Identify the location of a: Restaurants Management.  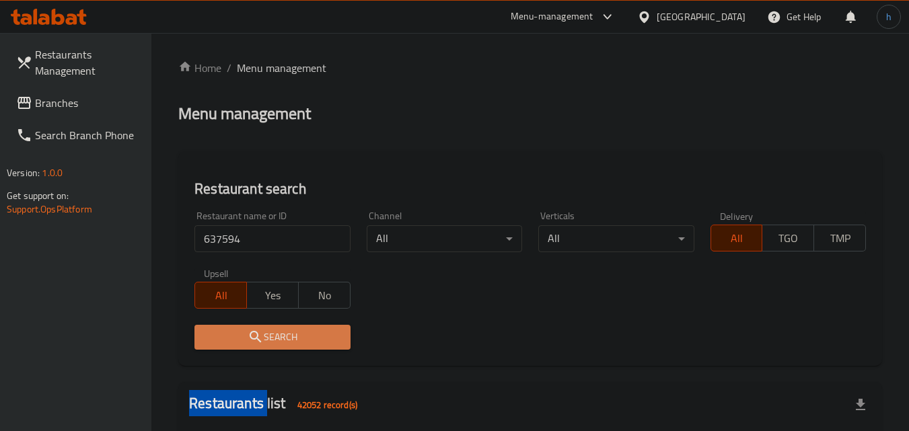
(79, 63).